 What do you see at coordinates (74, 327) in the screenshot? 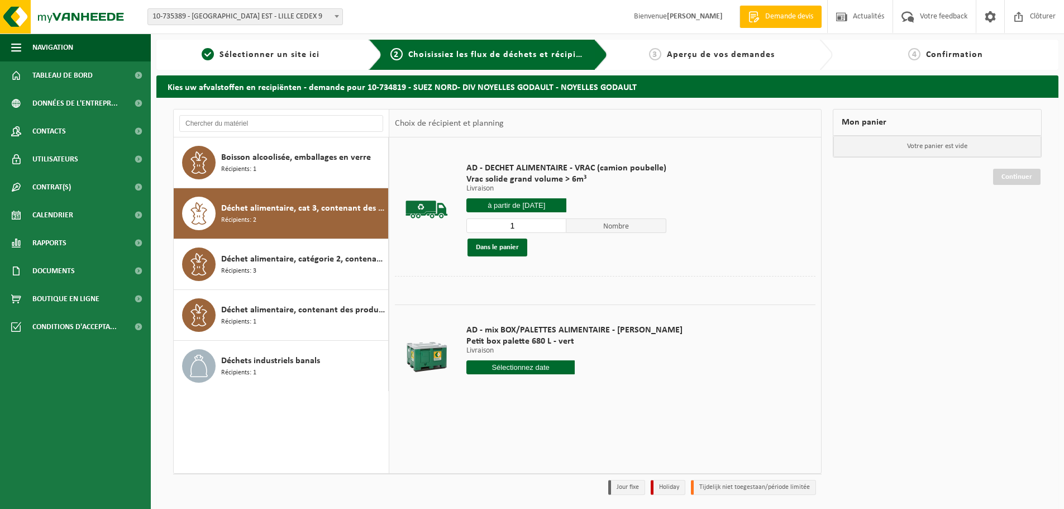
I see `span: Conditions d'accepta...` at bounding box center [74, 327].